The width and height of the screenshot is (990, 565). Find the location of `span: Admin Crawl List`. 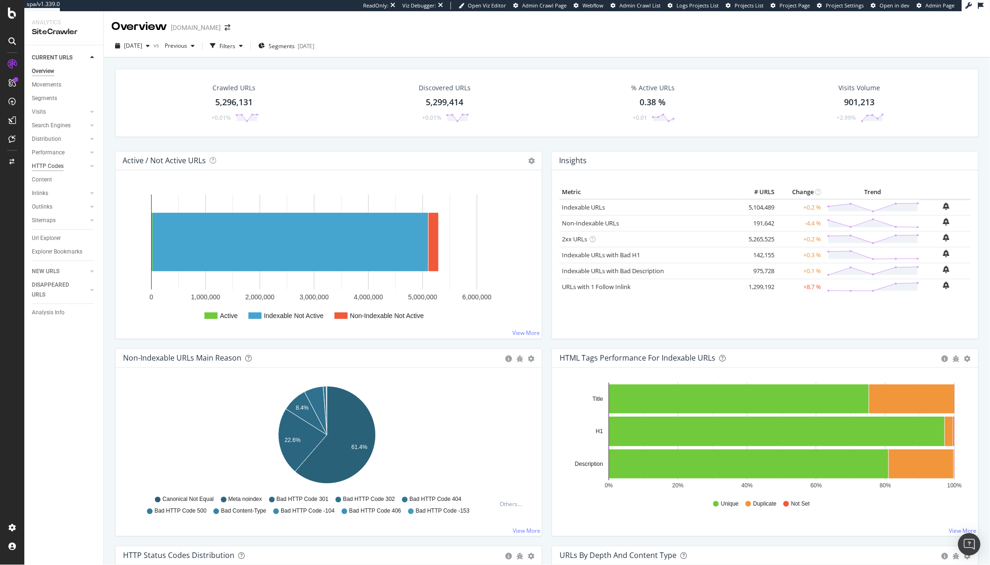

span: Admin Crawl List is located at coordinates (640, 5).